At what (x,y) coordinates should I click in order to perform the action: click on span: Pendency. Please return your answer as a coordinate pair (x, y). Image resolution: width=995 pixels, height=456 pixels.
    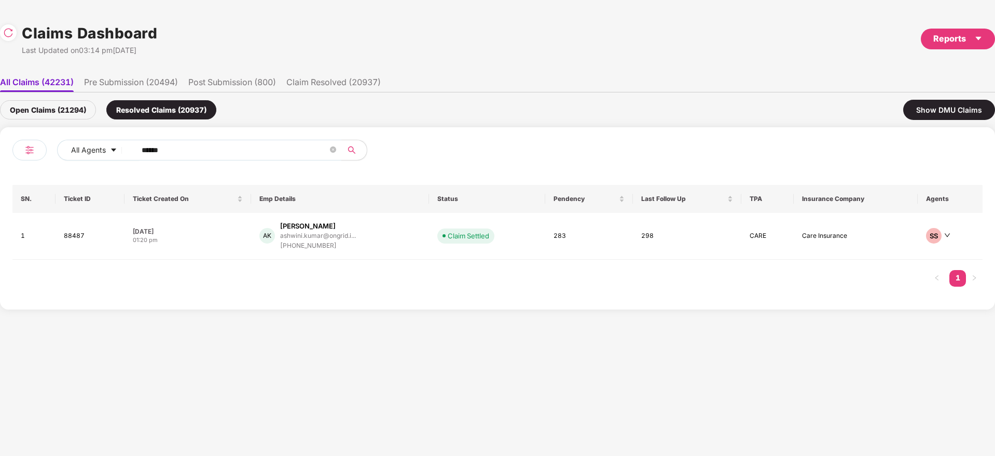
    Looking at the image, I should click on (585, 199).